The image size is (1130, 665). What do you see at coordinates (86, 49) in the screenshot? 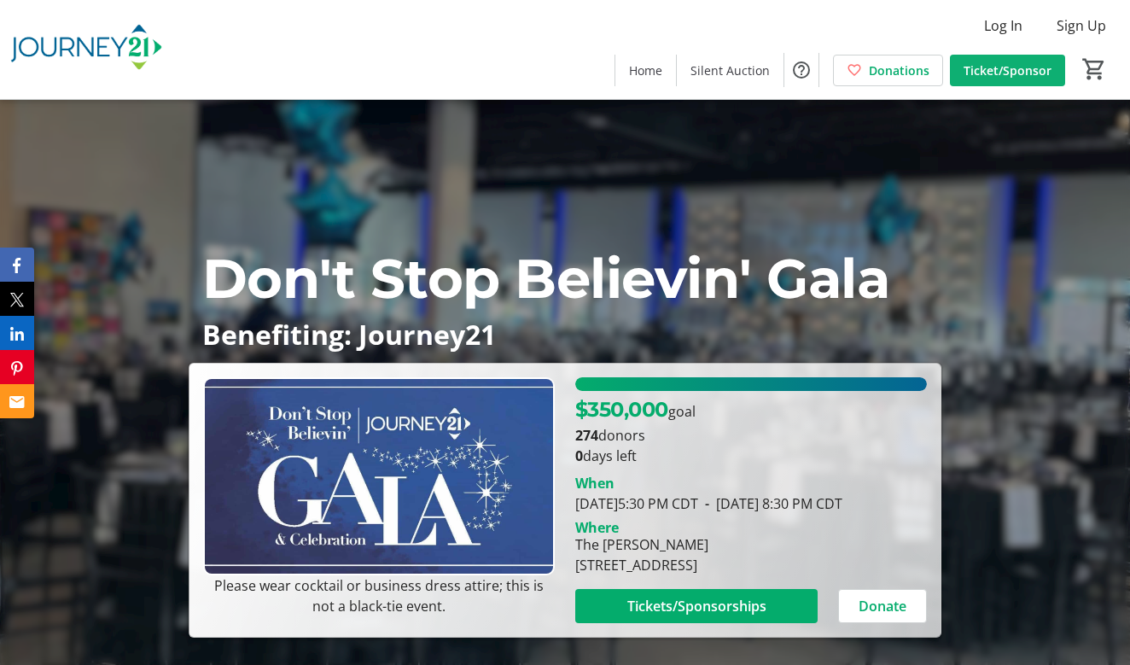
I see `img: Journey21's Logo` at bounding box center [86, 49].